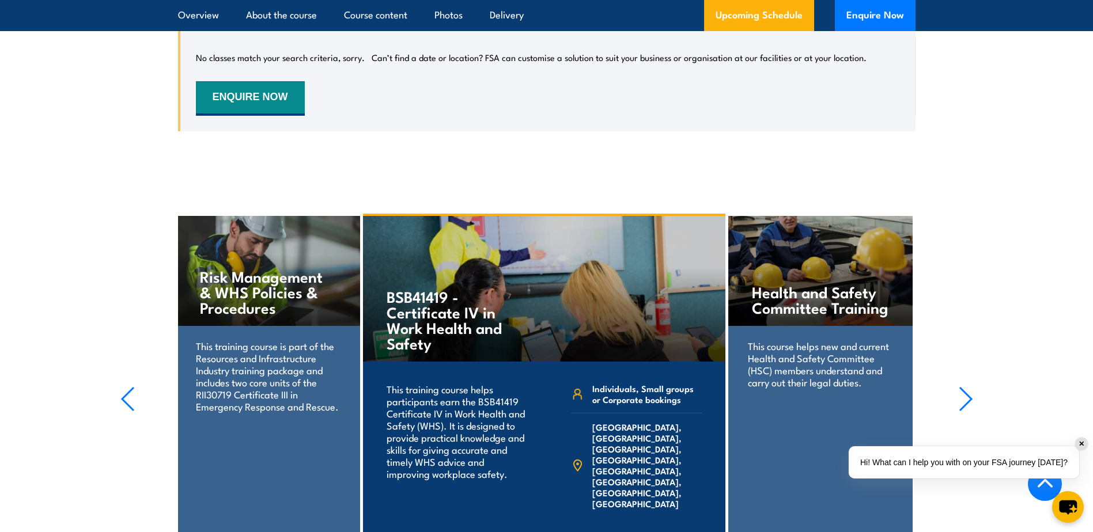 This screenshot has width=1093, height=532. Describe the element at coordinates (280, 58) in the screenshot. I see `p: No classes match your search criteria, sorry.` at that location.